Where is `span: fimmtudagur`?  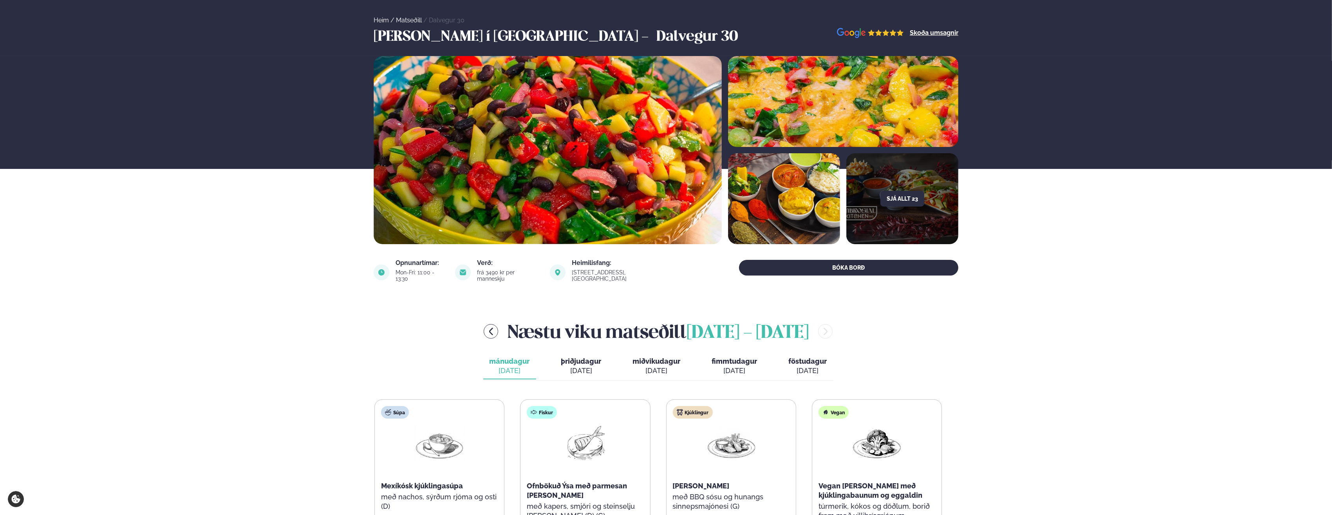
span: fimmtudagur is located at coordinates (735, 361).